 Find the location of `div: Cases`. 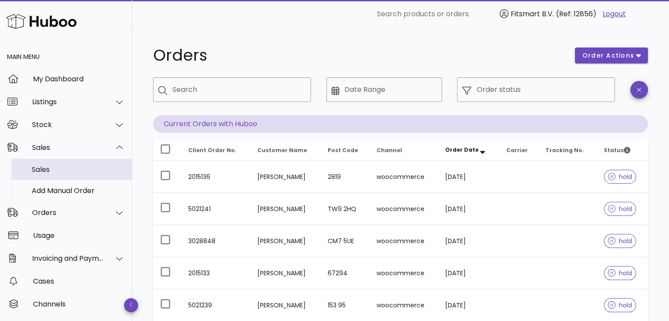

div: Cases is located at coordinates (79, 281).